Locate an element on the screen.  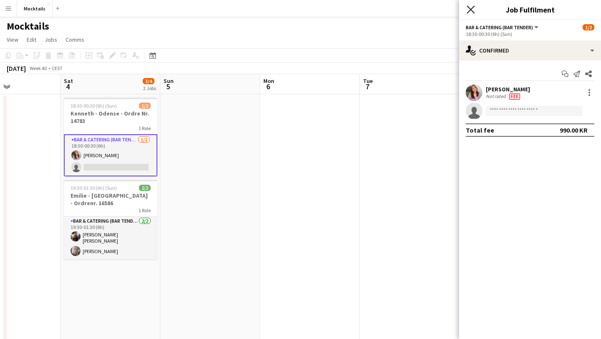
div: Crew has different fees then in role is located at coordinates (515, 96).